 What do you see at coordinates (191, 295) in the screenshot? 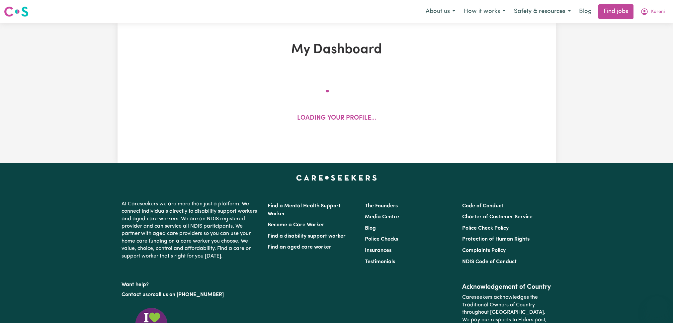
I see `p: or` at bounding box center [191, 295].